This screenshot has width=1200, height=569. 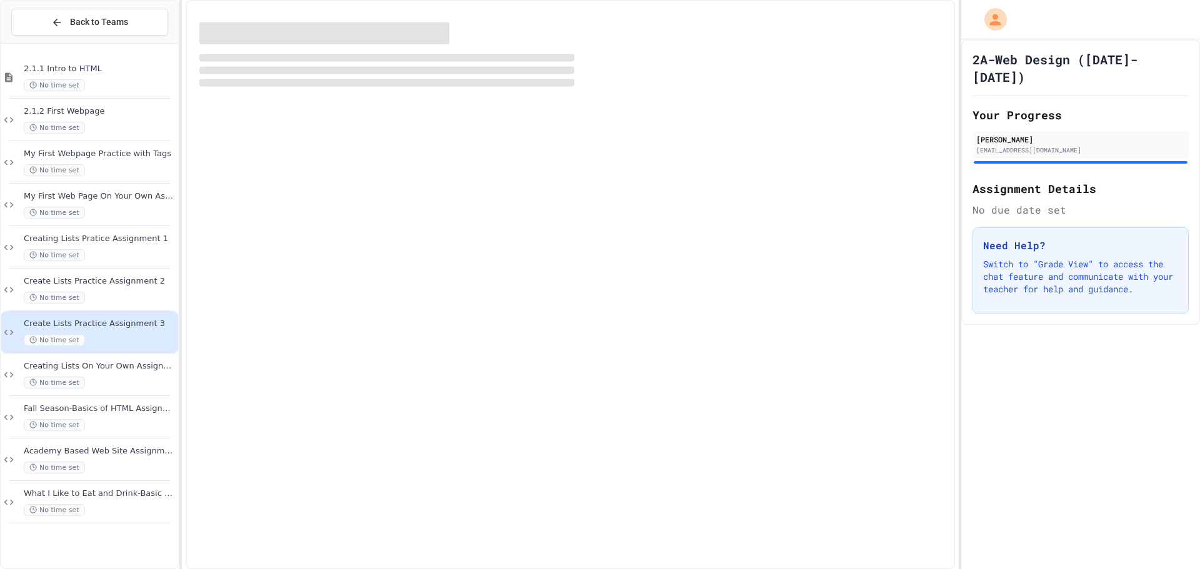 I want to click on span: Create Lists Practice Assignment 2, so click(x=99, y=281).